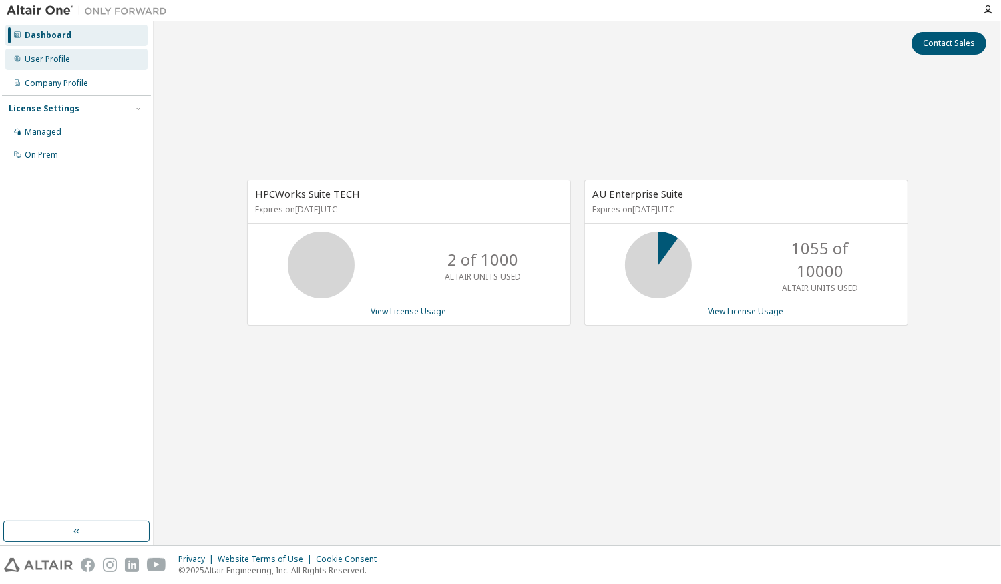 This screenshot has width=1001, height=584. Describe the element at coordinates (198, 559) in the screenshot. I see `div: Privacy` at that location.